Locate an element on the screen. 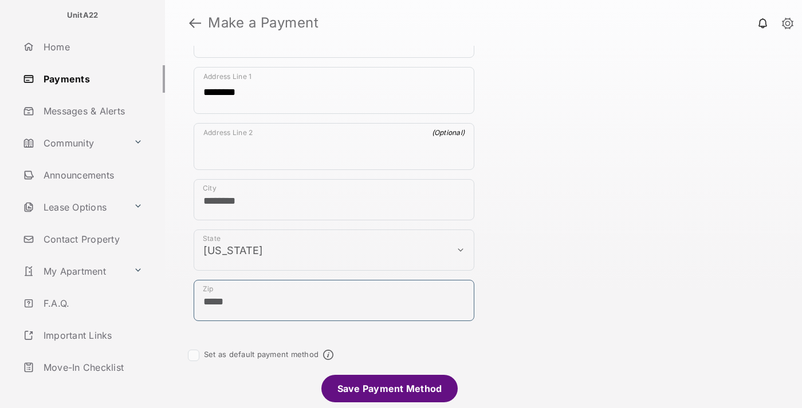 This screenshot has height=408, width=802. a: Payments is located at coordinates (92, 79).